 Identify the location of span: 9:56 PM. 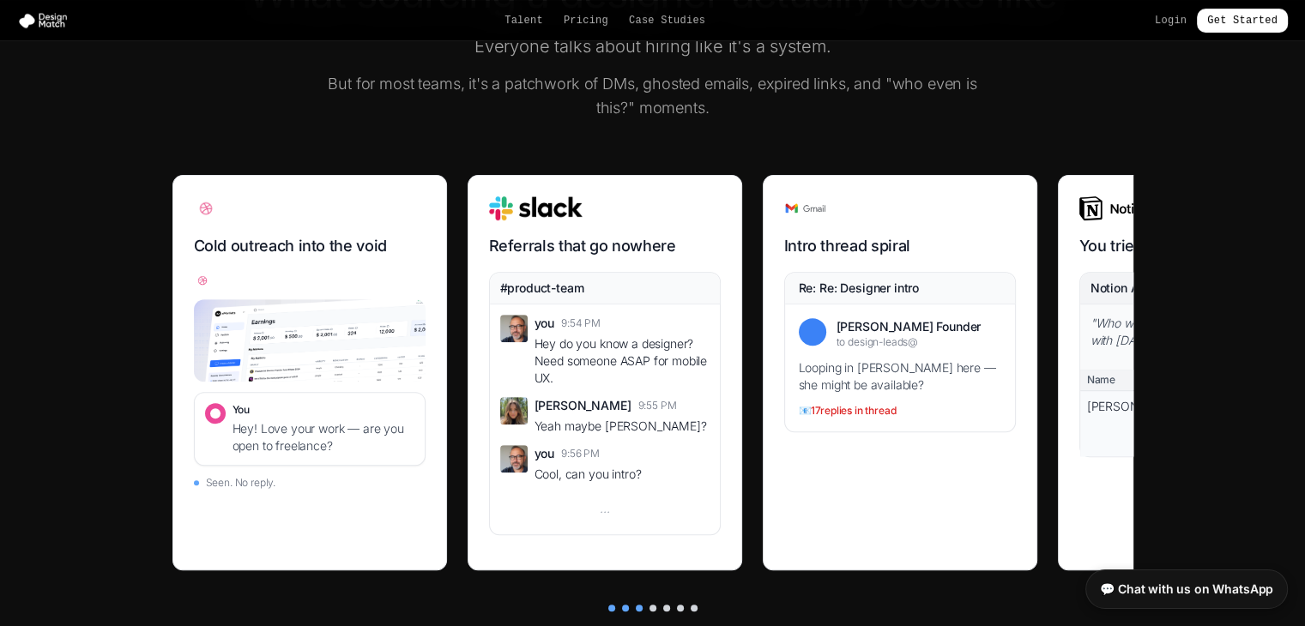
(580, 454).